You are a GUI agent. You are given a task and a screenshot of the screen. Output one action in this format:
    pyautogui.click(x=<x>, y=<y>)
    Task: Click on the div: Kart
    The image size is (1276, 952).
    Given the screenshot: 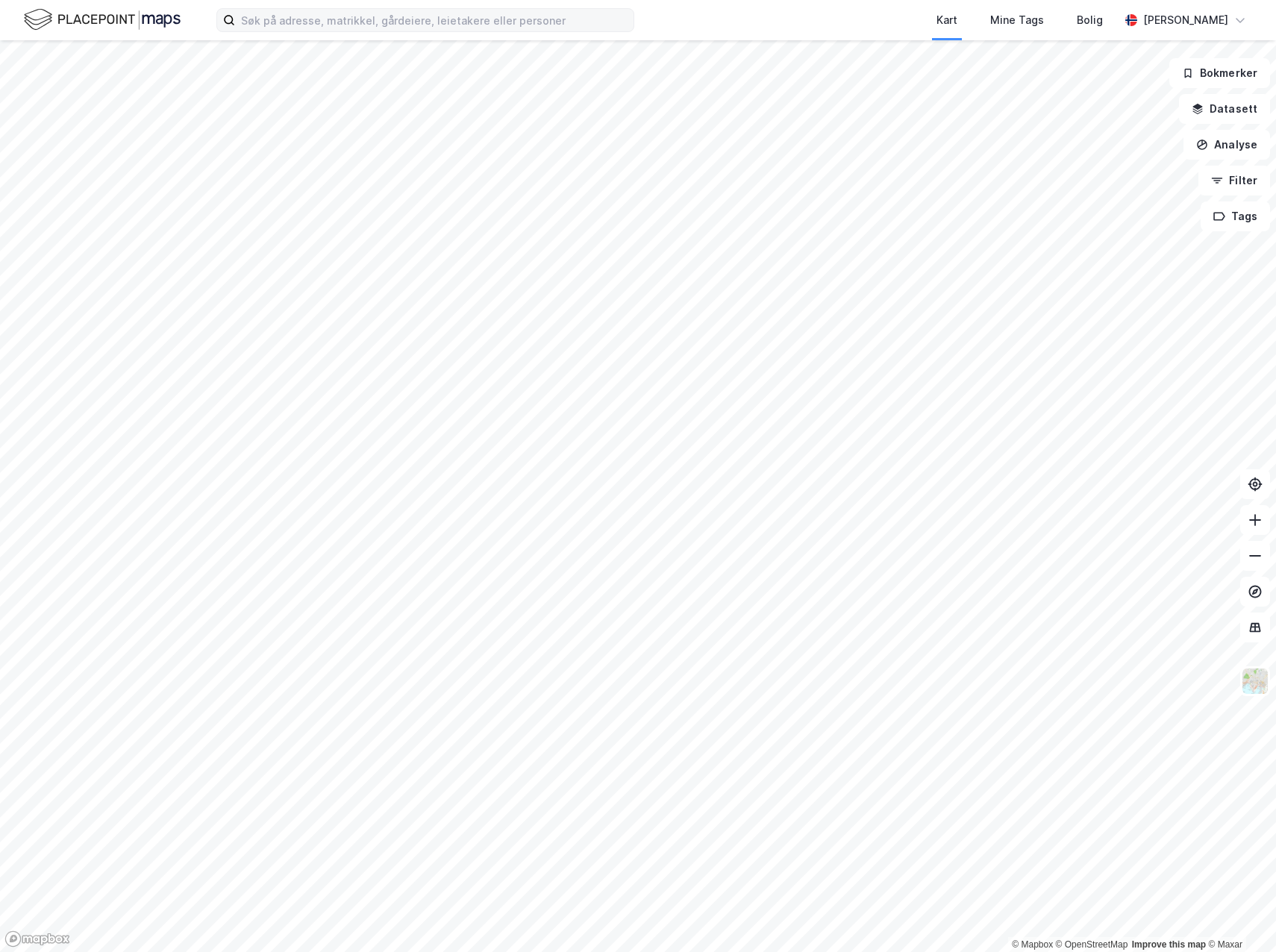 What is the action you would take?
    pyautogui.click(x=946, y=20)
    